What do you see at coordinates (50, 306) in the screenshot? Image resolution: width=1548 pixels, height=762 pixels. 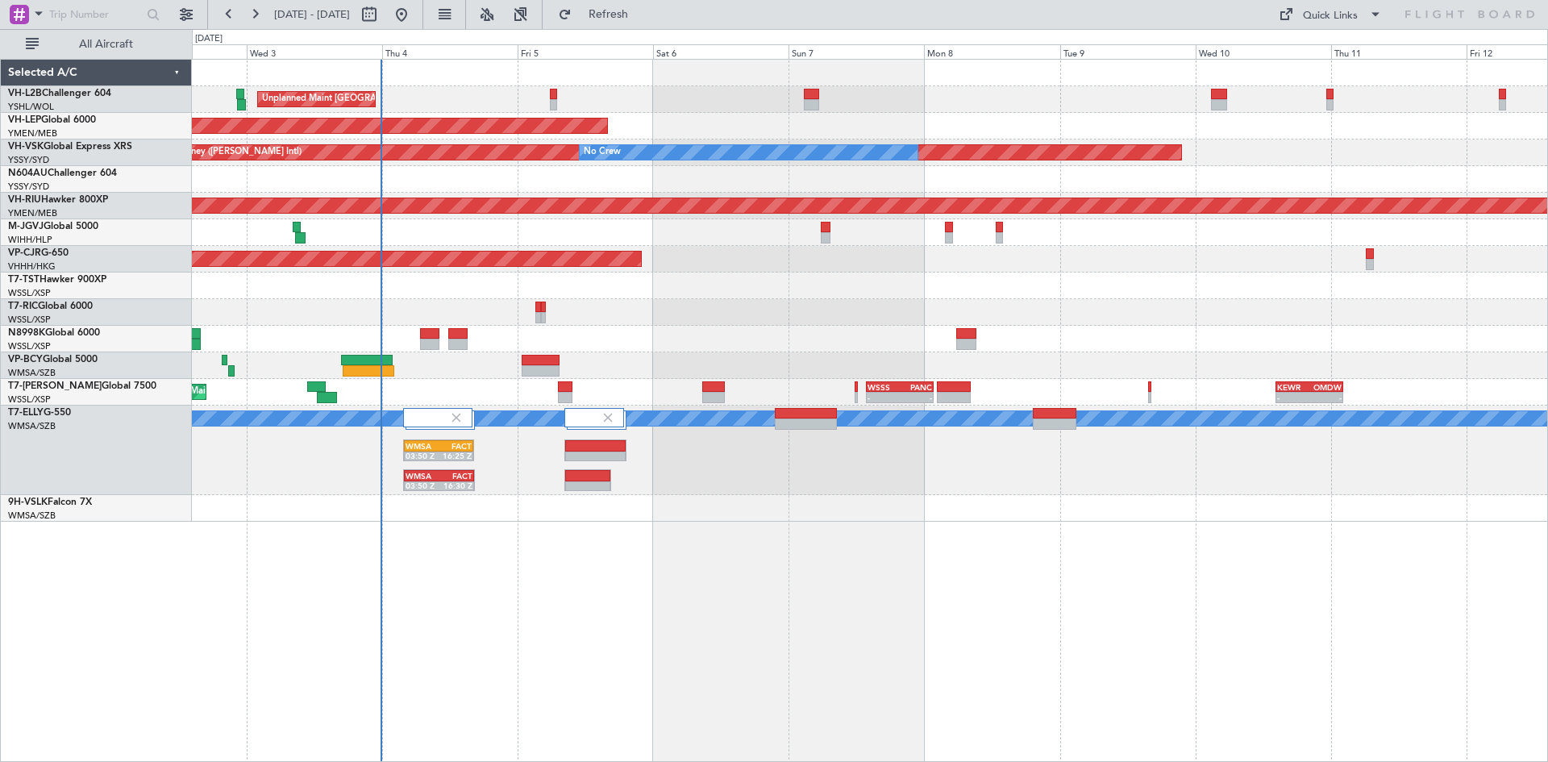 I see `a: T7-RICGlobal 6000` at bounding box center [50, 306].